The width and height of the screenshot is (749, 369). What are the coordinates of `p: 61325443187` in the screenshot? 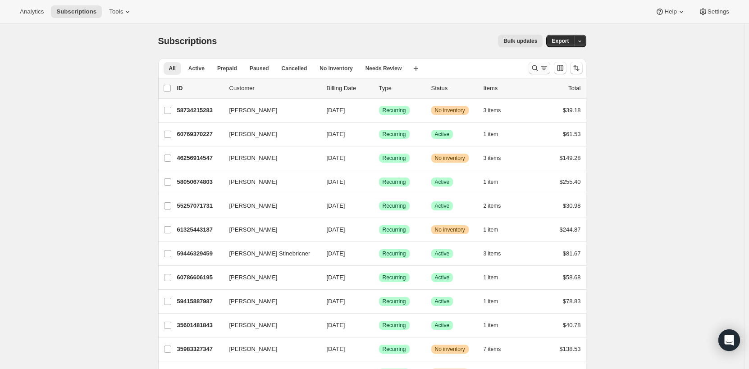 It's located at (200, 230).